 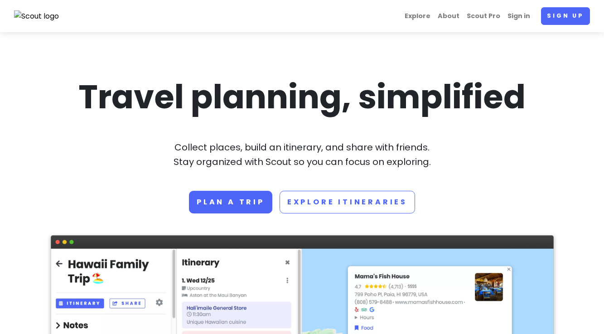 What do you see at coordinates (484, 16) in the screenshot?
I see `a: Scout Pro` at bounding box center [484, 16].